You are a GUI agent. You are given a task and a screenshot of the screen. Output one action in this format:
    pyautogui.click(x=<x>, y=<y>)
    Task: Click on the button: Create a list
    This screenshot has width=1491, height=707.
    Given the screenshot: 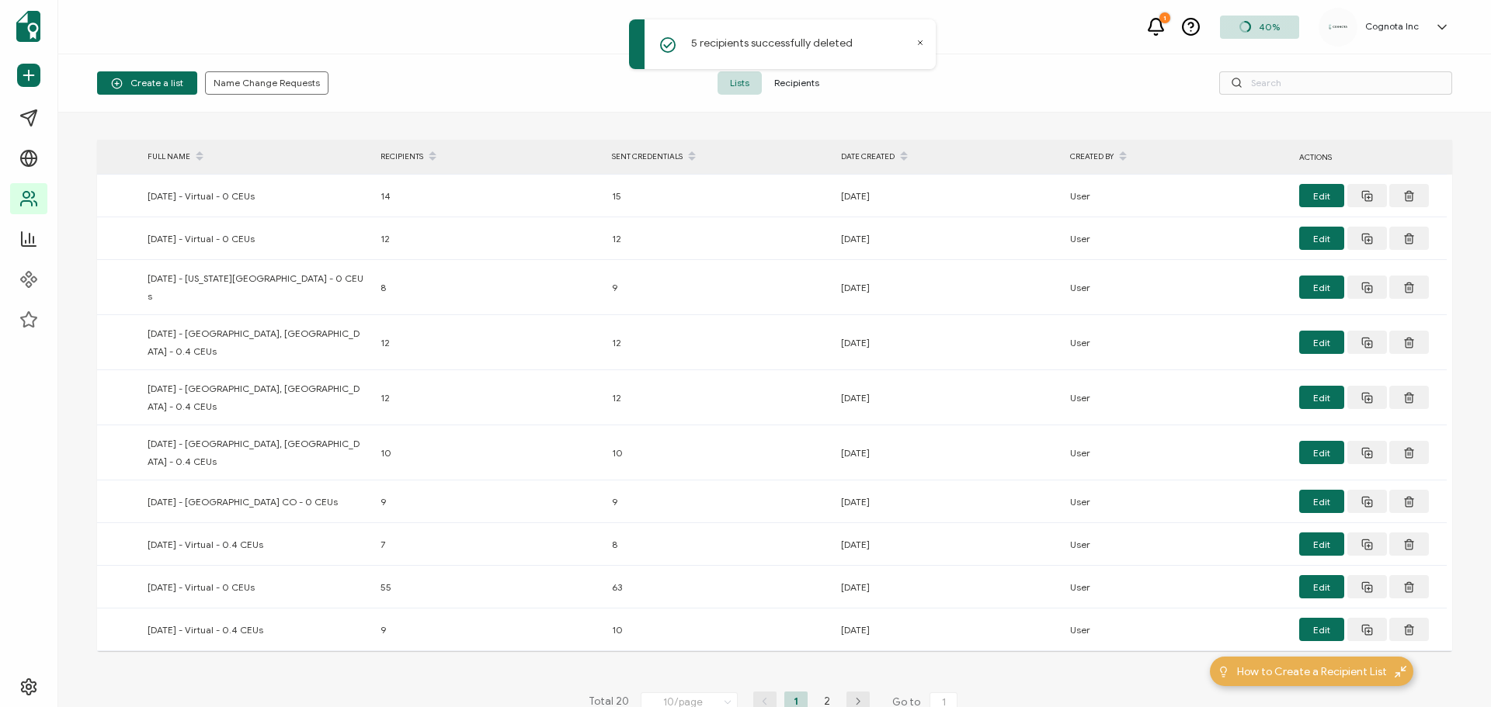 What is the action you would take?
    pyautogui.click(x=147, y=83)
    